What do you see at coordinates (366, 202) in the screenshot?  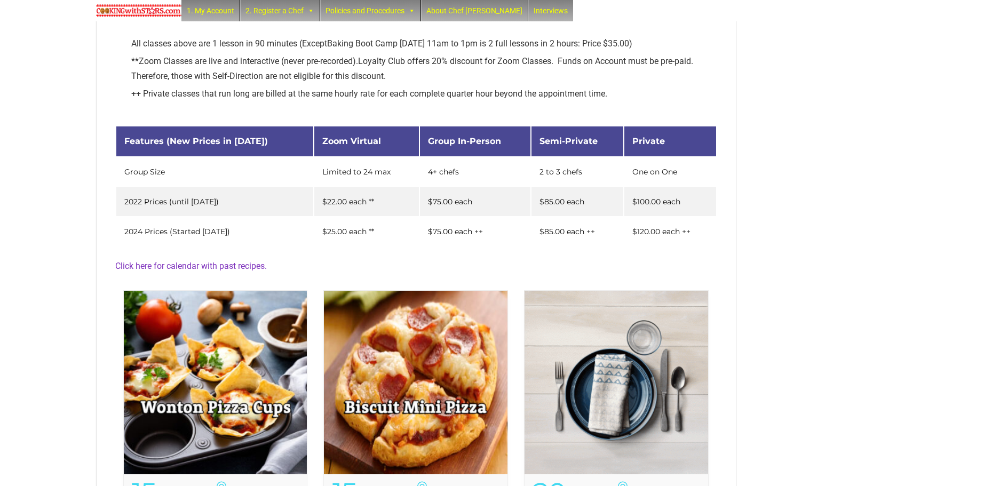 I see `div: $22.00 each **` at bounding box center [366, 202].